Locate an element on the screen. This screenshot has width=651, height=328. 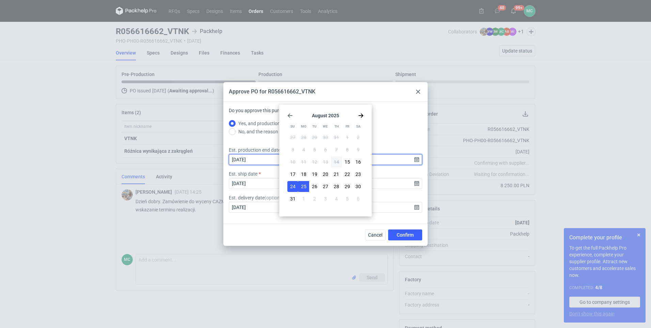
button: Fri Aug 15 2025 is located at coordinates (347, 162).